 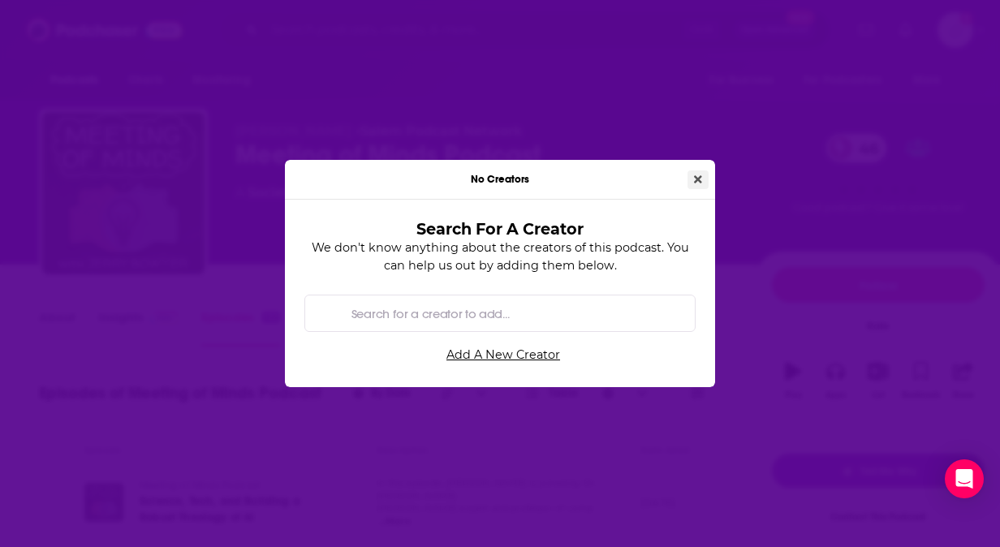 I want to click on h3: Search For A Creator, so click(x=500, y=229).